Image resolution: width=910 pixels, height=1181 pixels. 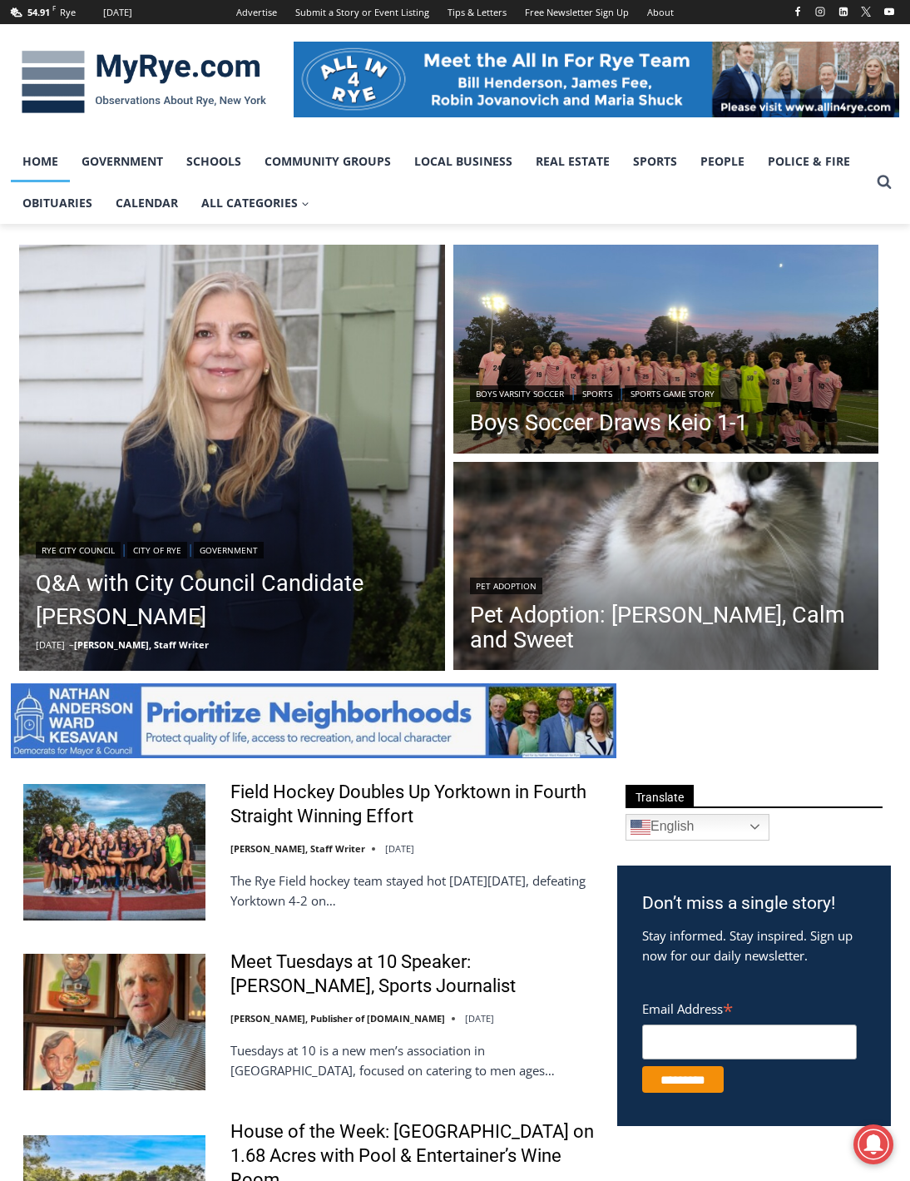 What do you see at coordinates (232, 458) in the screenshot?
I see `img: (PHOTO: City council candidate Maria Tufvesson Shuck.)` at bounding box center [232, 458].